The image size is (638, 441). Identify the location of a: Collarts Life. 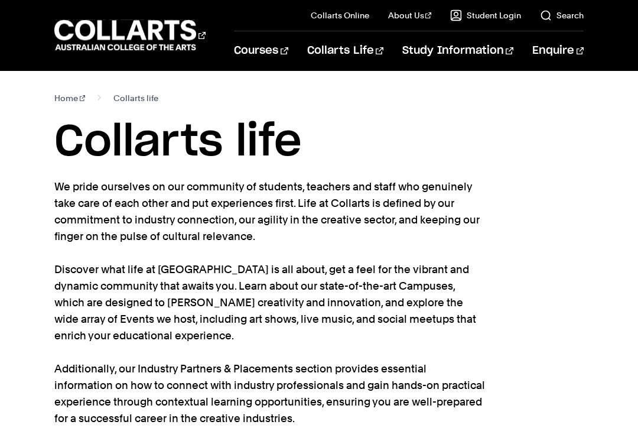
(345, 51).